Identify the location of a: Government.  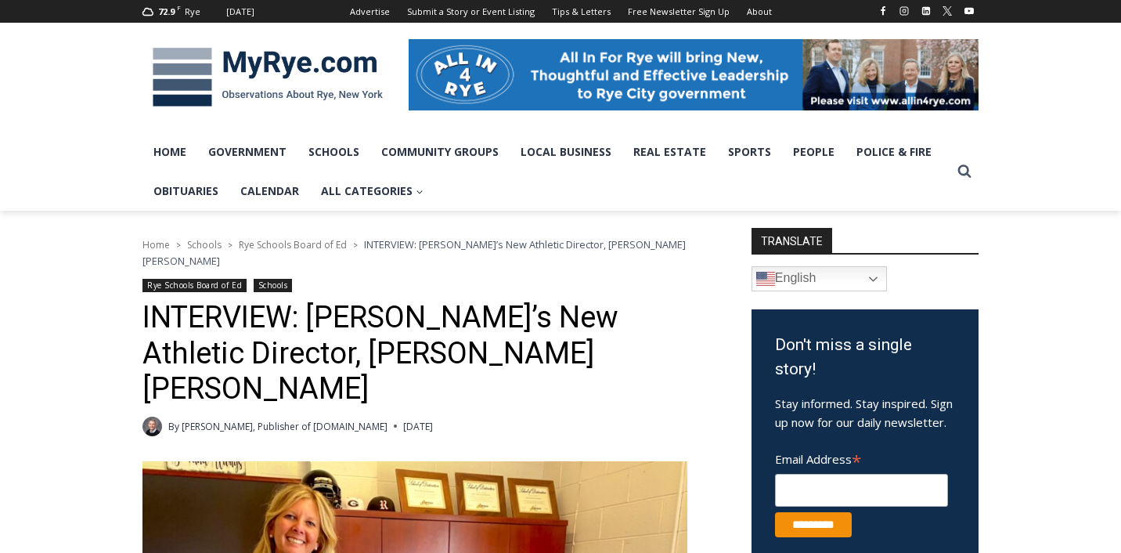
(247, 152).